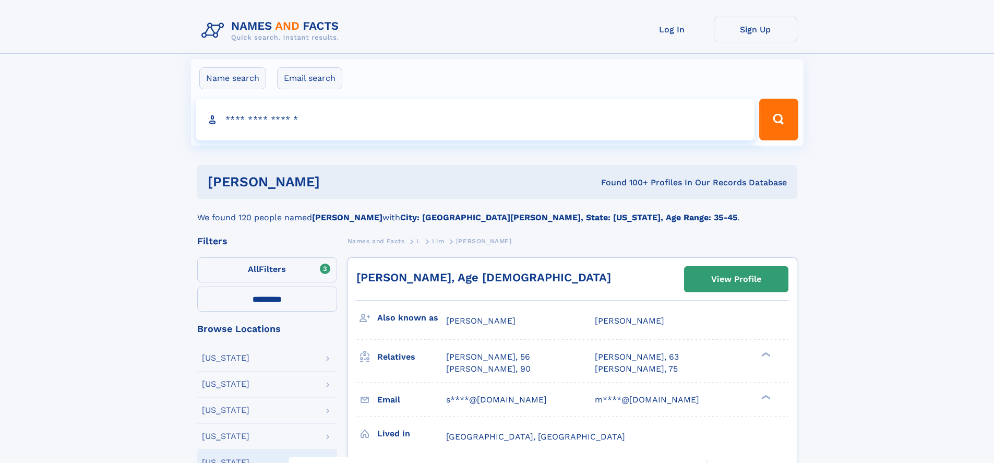 This screenshot has height=463, width=994. Describe the element at coordinates (267, 270) in the screenshot. I see `label: Filters` at that location.